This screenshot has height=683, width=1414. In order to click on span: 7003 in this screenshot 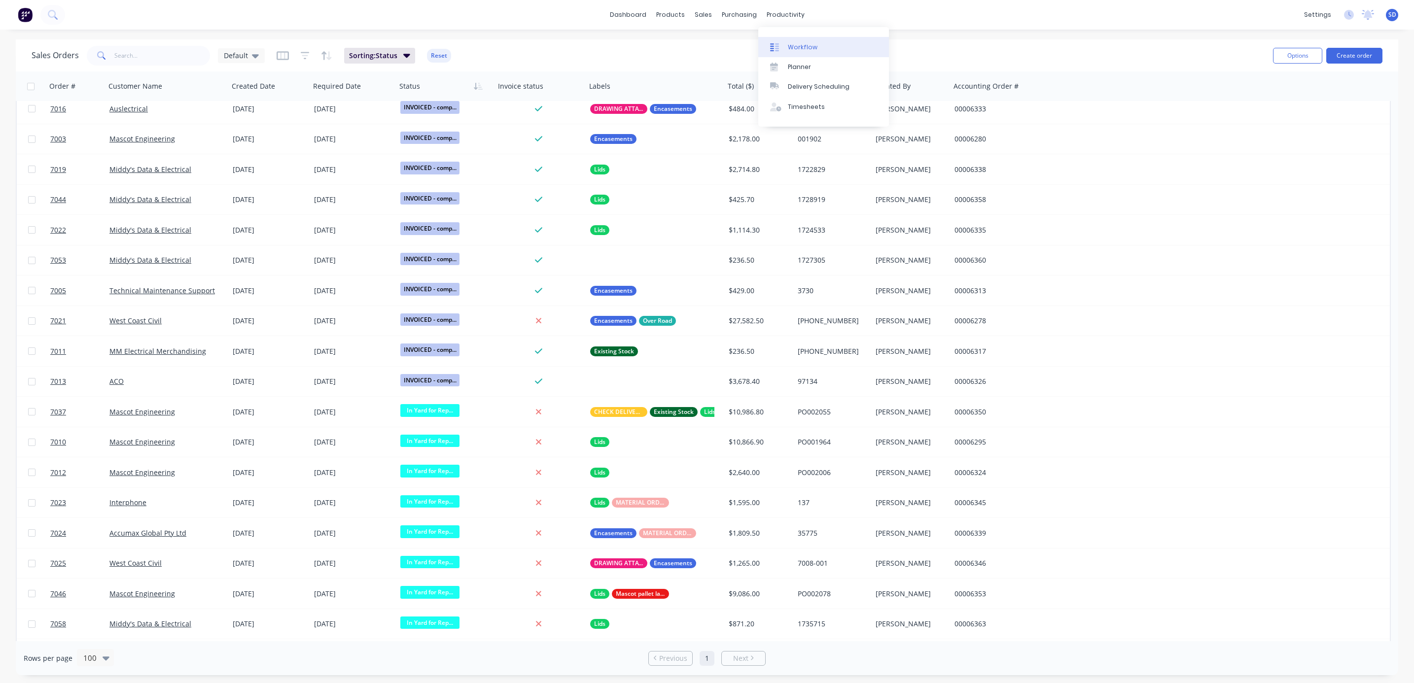, I will do `click(58, 139)`.